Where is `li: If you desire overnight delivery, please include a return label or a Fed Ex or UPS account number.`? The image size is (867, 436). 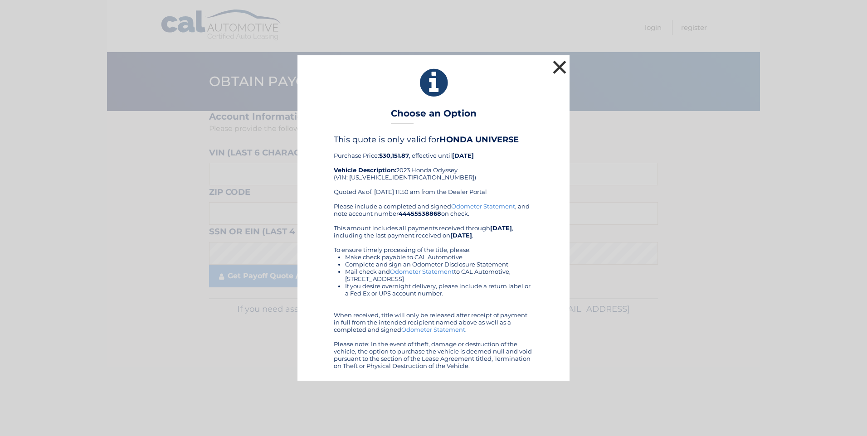 li: If you desire overnight delivery, please include a return label or a Fed Ex or UPS account number. is located at coordinates (439, 290).